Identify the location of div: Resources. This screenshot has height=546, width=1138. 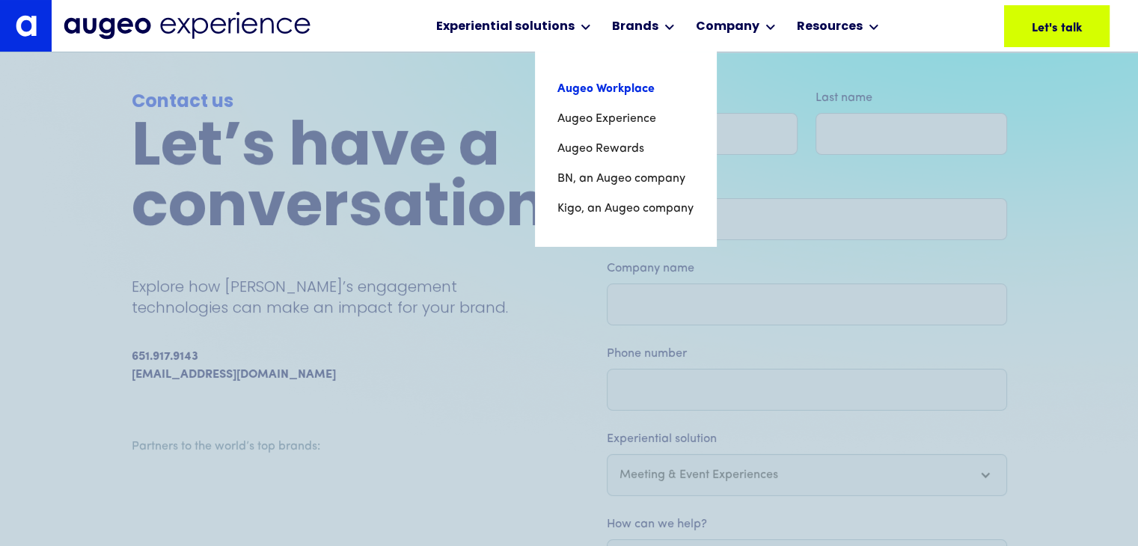
(830, 27).